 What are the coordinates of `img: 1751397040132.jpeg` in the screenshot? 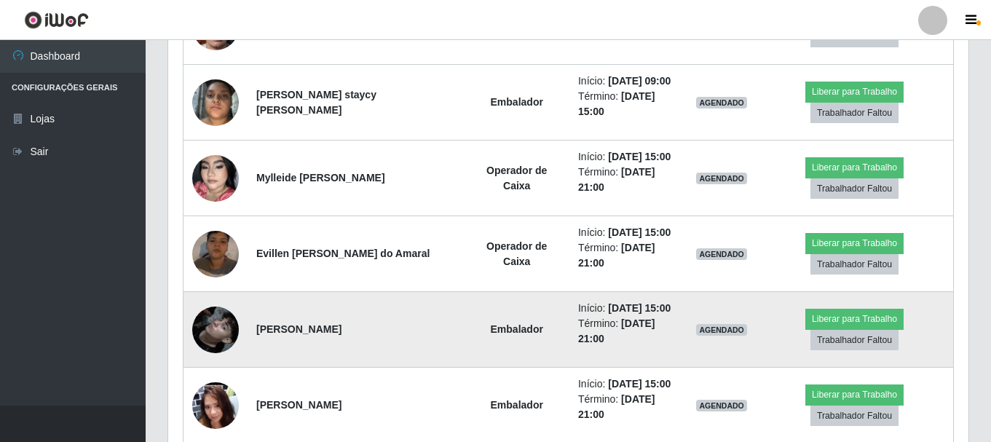 It's located at (216, 178).